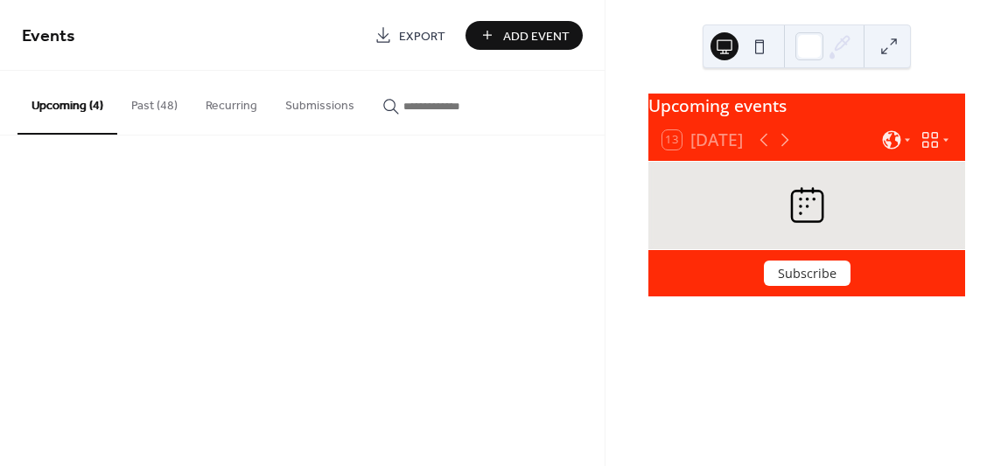 This screenshot has width=1008, height=466. What do you see at coordinates (524, 35) in the screenshot?
I see `a: Add Event` at bounding box center [524, 35].